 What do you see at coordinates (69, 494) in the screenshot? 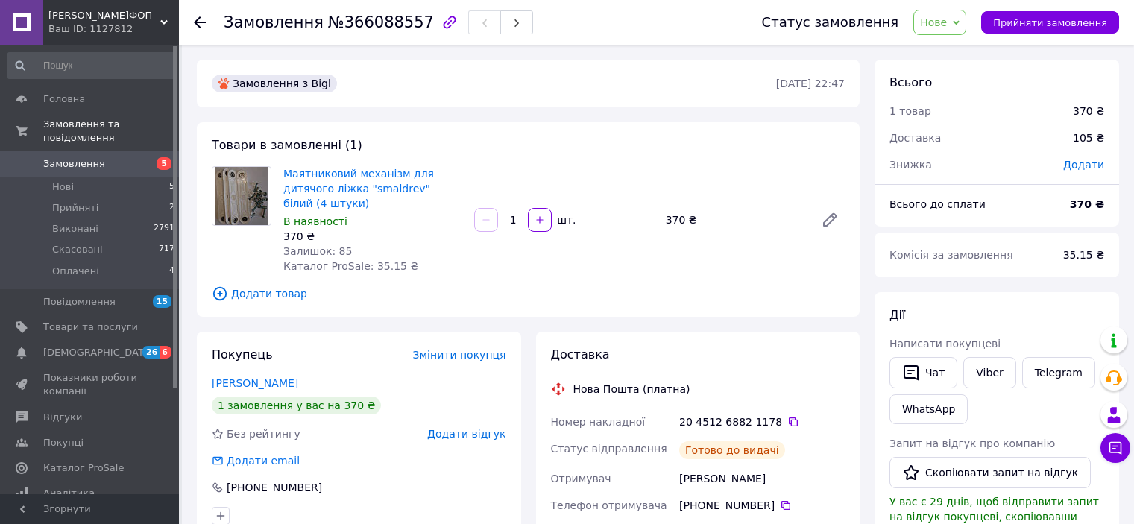
I see `span: Аналітика` at bounding box center [69, 494].